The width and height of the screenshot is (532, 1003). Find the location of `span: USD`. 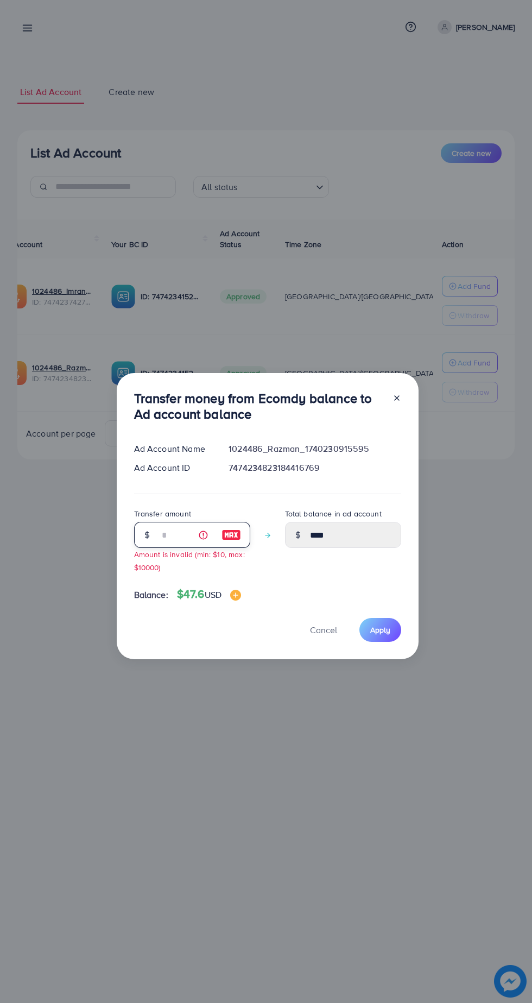

span: USD is located at coordinates (213, 594).